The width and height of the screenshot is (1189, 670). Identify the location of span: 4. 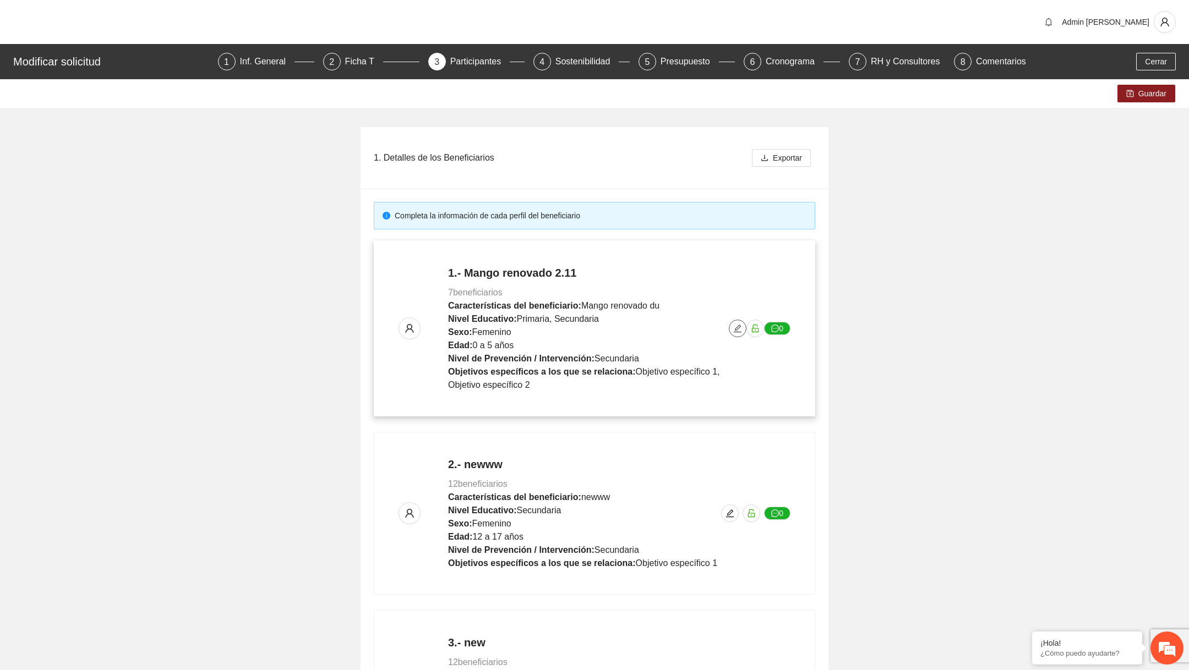
(541, 62).